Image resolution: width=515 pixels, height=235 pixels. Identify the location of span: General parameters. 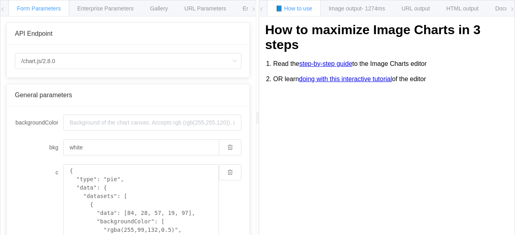
(43, 95).